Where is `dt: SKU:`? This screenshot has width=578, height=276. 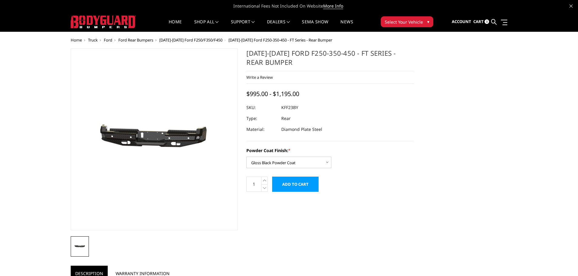 dt: SKU: is located at coordinates (261, 108).